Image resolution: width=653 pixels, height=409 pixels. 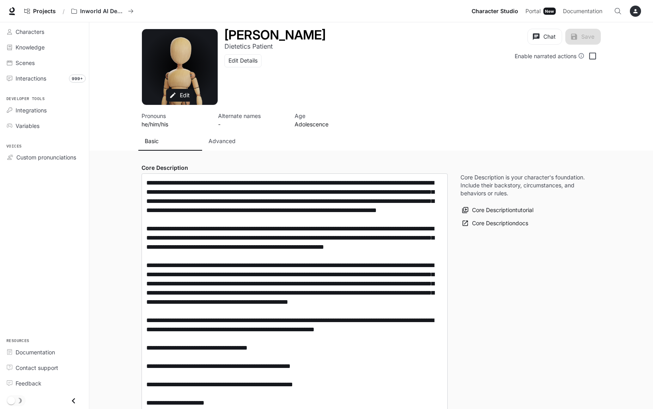 I want to click on a: Variables, so click(x=44, y=126).